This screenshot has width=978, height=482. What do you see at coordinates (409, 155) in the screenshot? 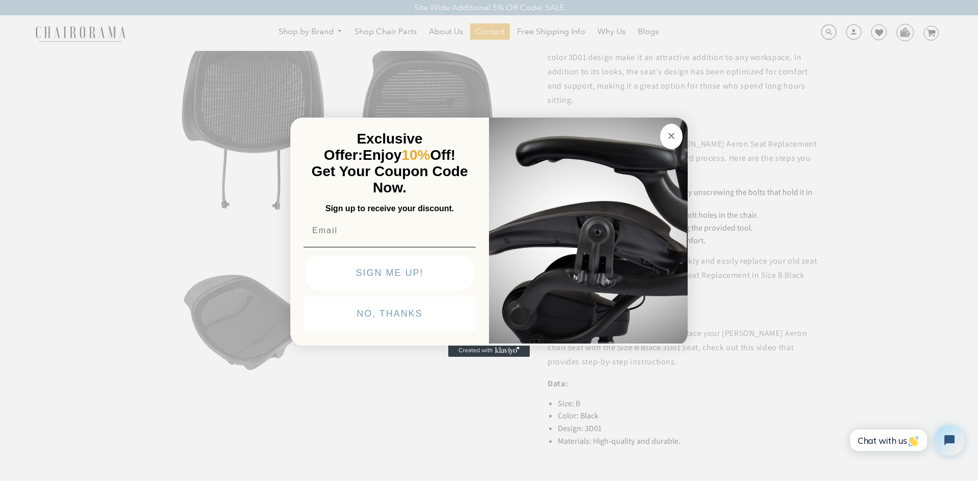
I see `span: Enjoy Off!` at bounding box center [409, 155].